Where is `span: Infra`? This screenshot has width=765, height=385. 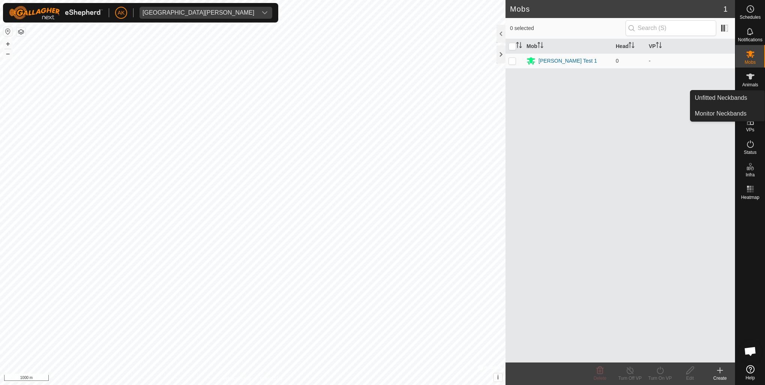 span: Infra is located at coordinates (750, 175).